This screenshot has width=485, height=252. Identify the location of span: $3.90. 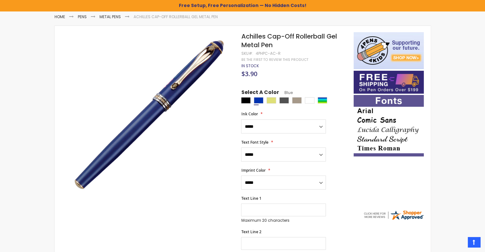
(249, 74).